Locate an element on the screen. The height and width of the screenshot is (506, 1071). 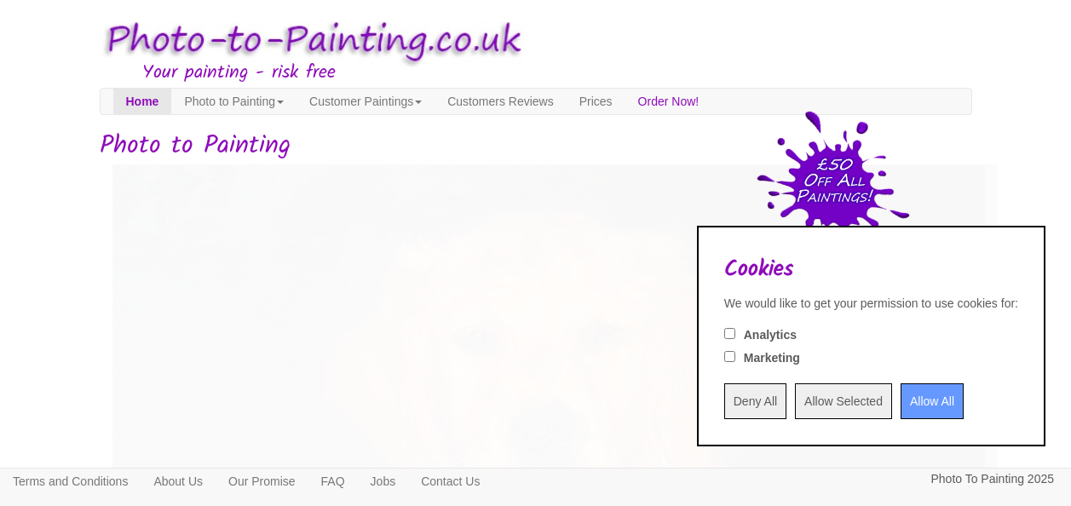
h1: Photo to Painting is located at coordinates (536, 146).